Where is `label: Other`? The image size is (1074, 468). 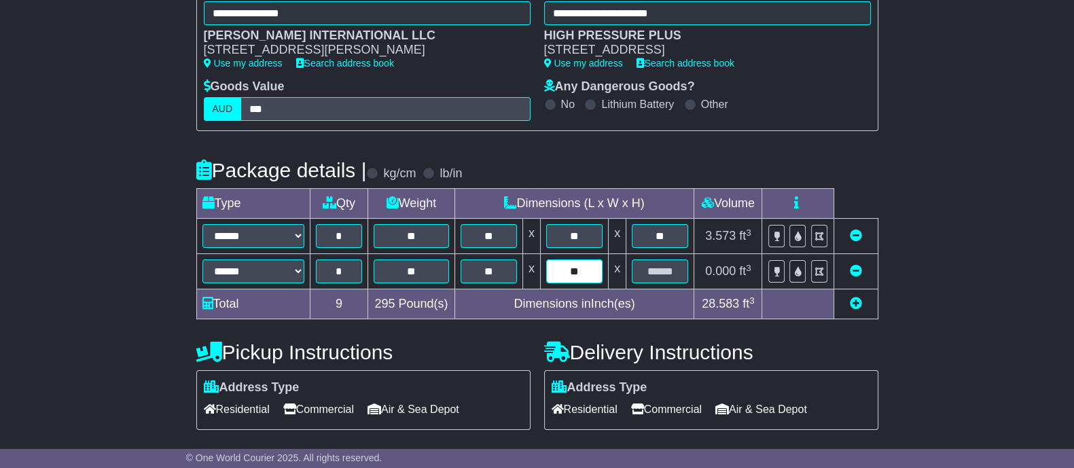
label: Other is located at coordinates (715, 104).